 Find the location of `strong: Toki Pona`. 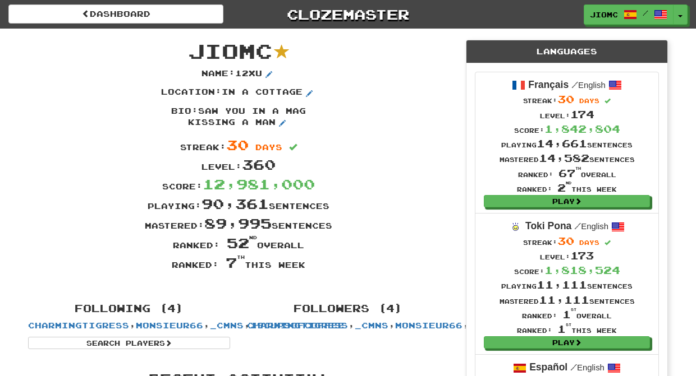

strong: Toki Pona is located at coordinates (548, 226).